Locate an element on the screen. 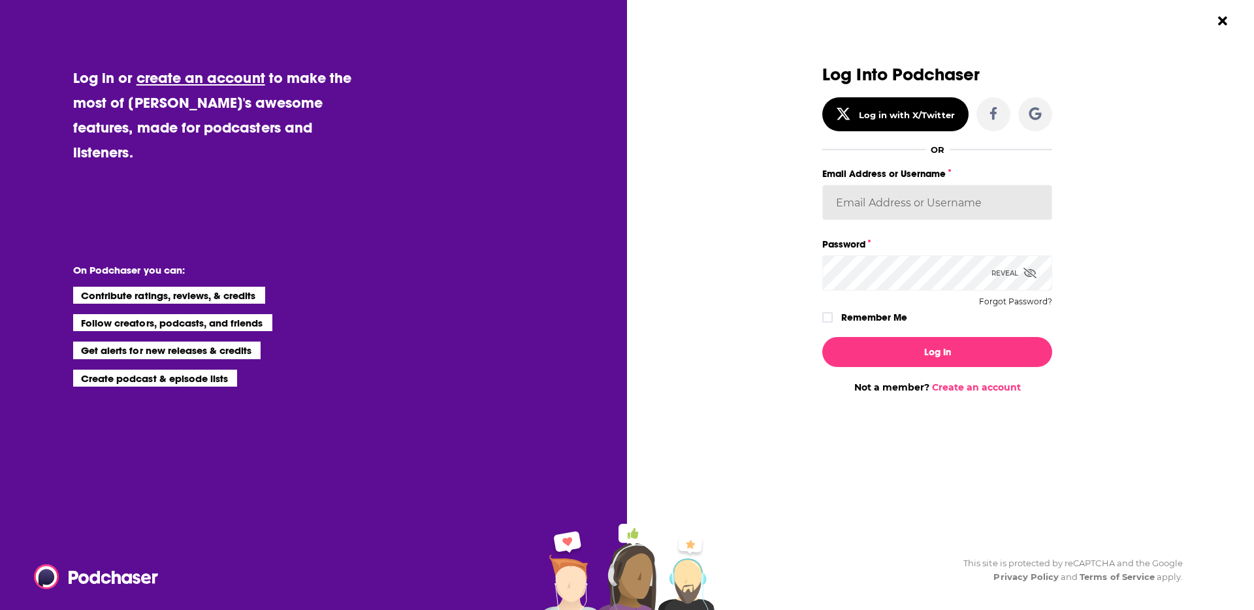 The width and height of the screenshot is (1254, 610). a: Terms of Service is located at coordinates (1117, 577).